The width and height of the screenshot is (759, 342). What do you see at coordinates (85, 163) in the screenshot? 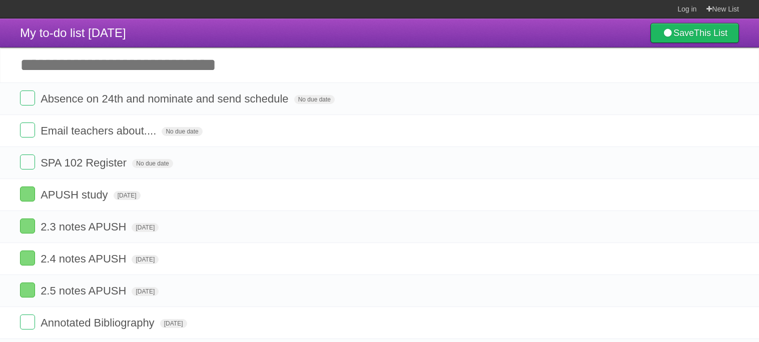
I see `span: SPA 102 Register` at bounding box center [85, 163].